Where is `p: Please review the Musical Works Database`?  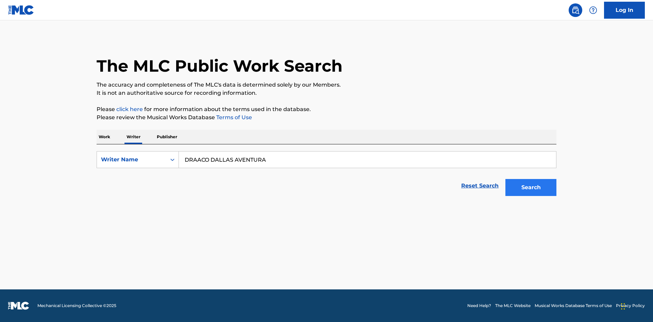
p: Please review the Musical Works Database is located at coordinates (326, 118).